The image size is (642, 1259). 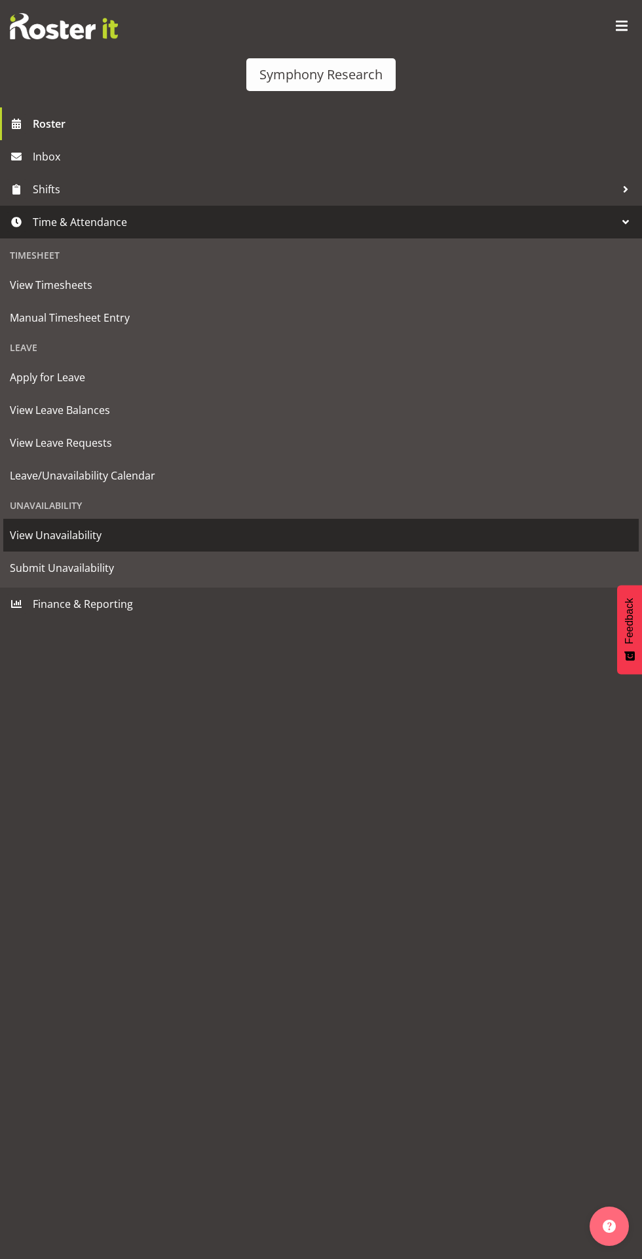 I want to click on span: View Unavailability, so click(x=321, y=535).